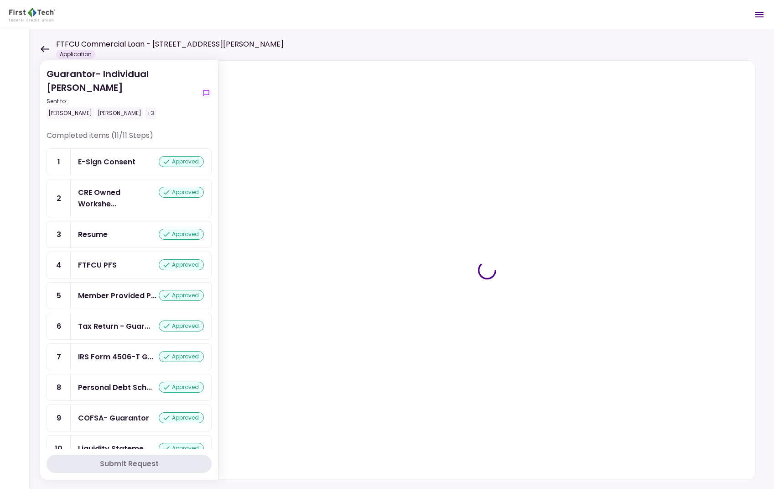 The image size is (774, 489). I want to click on div: Liquidity Statements - Guarantor, so click(114, 448).